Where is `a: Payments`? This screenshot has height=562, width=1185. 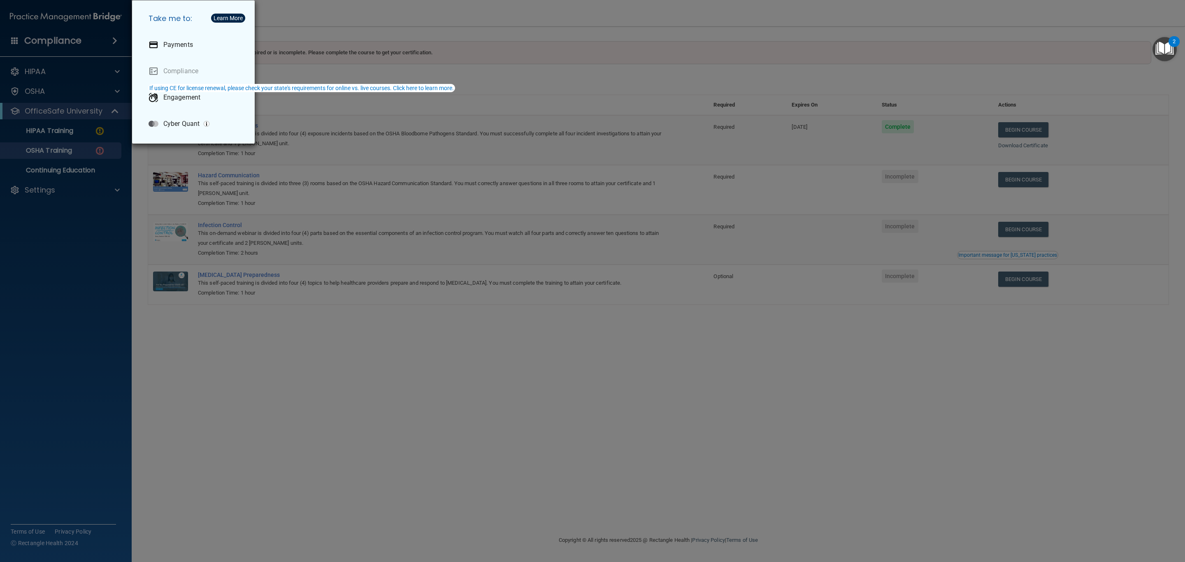 a: Payments is located at coordinates (195, 45).